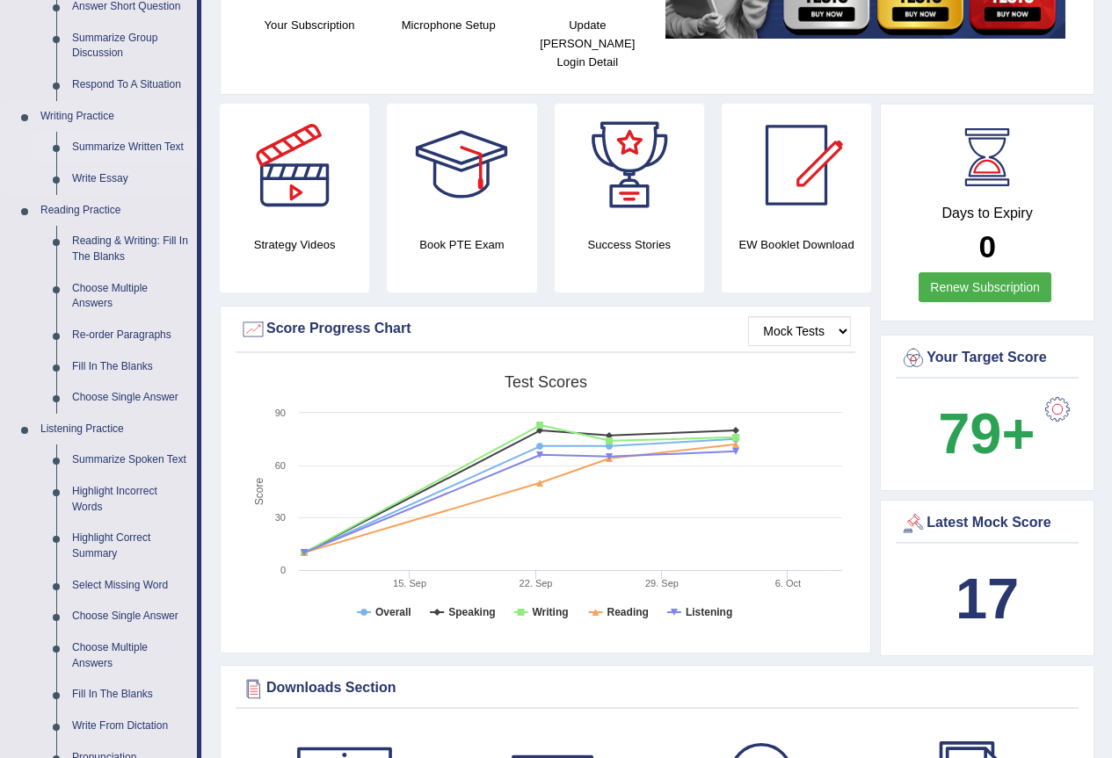  Describe the element at coordinates (987, 214) in the screenshot. I see `h4: Days to Expiry` at that location.